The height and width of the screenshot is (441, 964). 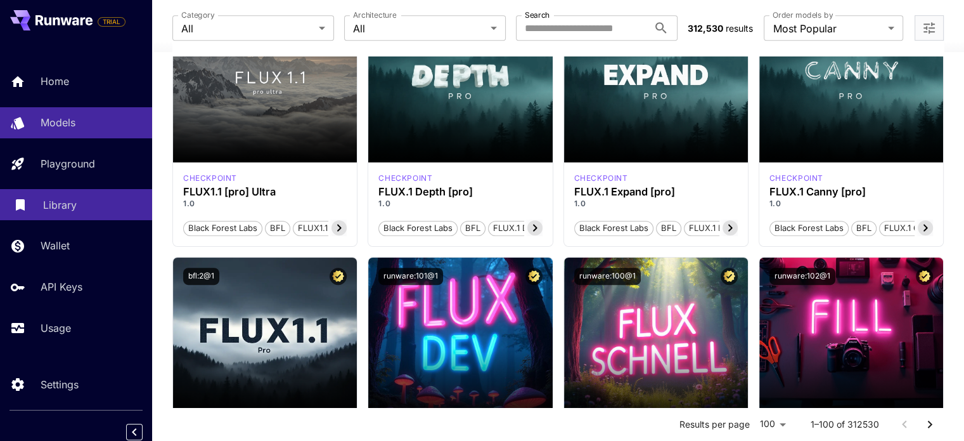 What do you see at coordinates (930, 424) in the screenshot?
I see `button: Go to next page` at bounding box center [930, 424].